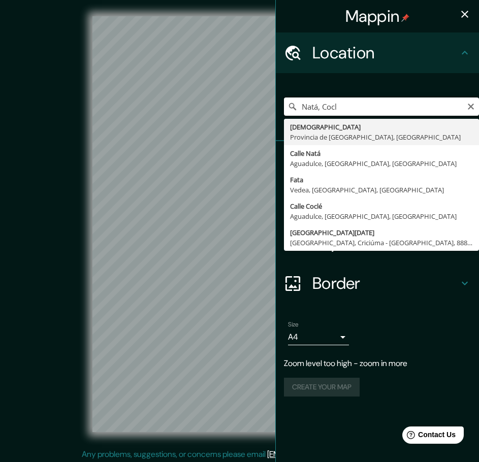 This screenshot has height=462, width=479. Describe the element at coordinates (378, 162) in the screenshot. I see `div: Pins` at that location.